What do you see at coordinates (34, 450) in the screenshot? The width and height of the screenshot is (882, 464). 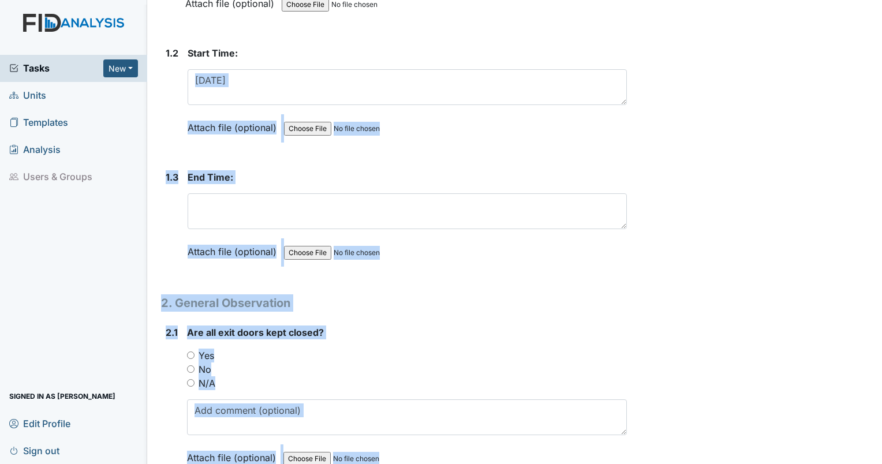 I see `span: Sign out` at bounding box center [34, 450].